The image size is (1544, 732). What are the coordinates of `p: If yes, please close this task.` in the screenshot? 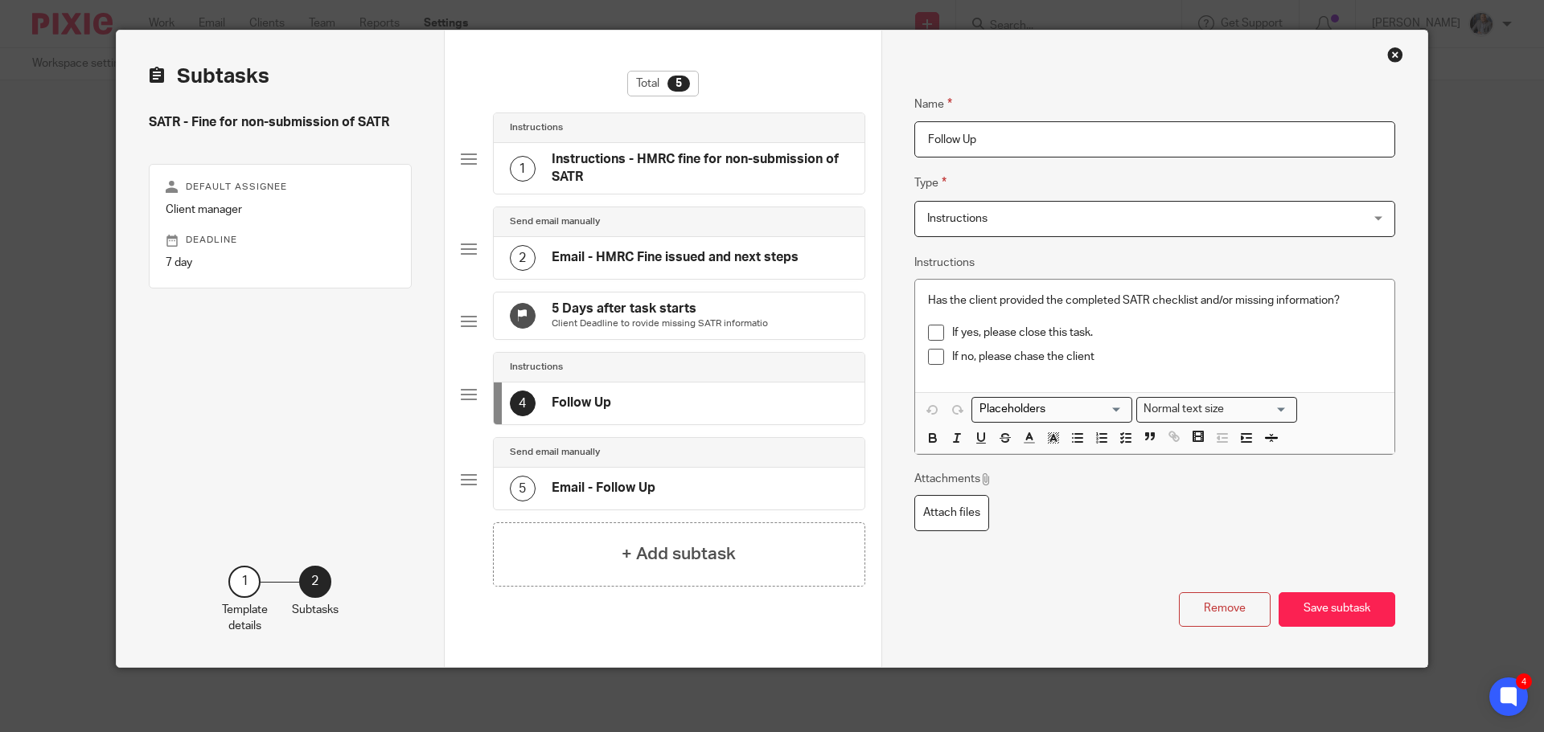 It's located at (1166, 333).